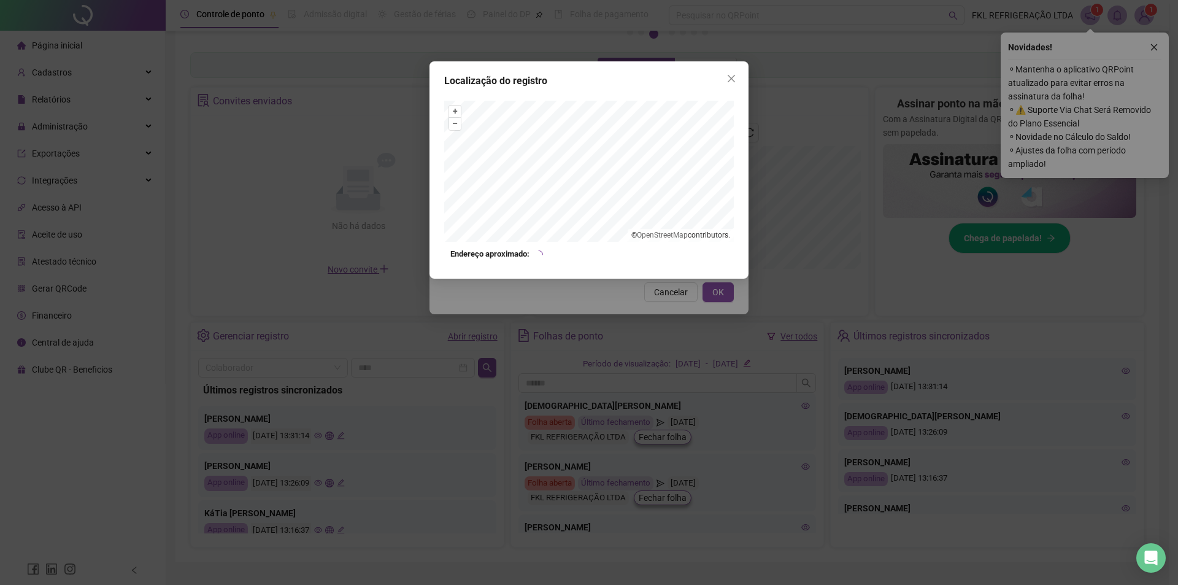 This screenshot has width=1178, height=585. What do you see at coordinates (662, 235) in the screenshot?
I see `a: OpenStreetMap` at bounding box center [662, 235].